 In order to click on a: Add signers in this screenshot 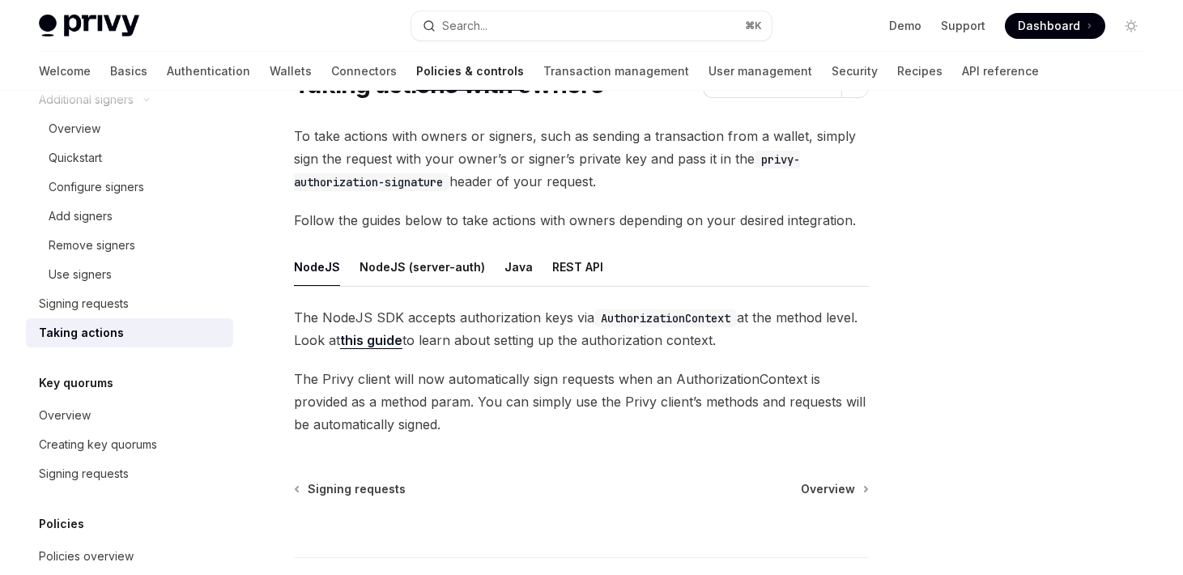, I will do `click(130, 216)`.